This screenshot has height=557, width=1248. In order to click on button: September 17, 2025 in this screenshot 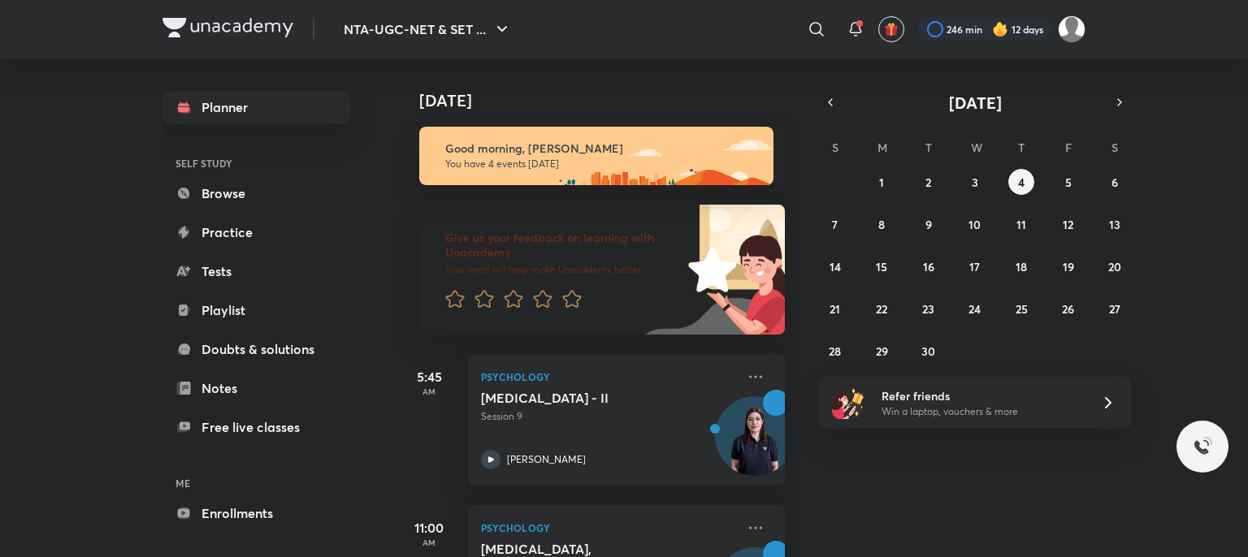, I will do `click(975, 266)`.